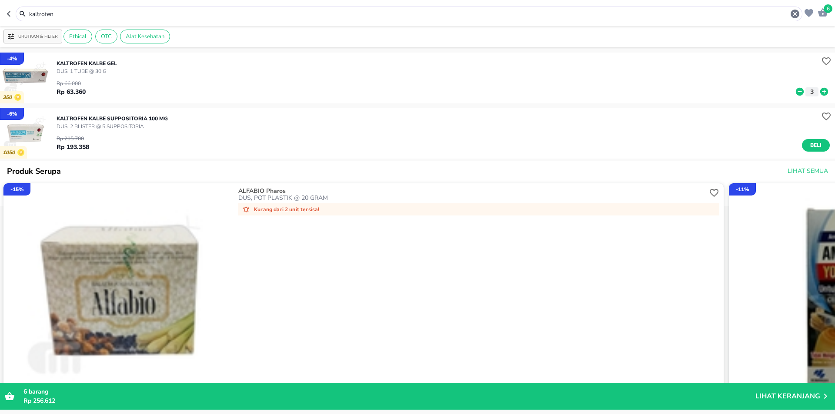 The width and height of the screenshot is (835, 414). What do you see at coordinates (816, 145) in the screenshot?
I see `button: Beli` at bounding box center [816, 145].